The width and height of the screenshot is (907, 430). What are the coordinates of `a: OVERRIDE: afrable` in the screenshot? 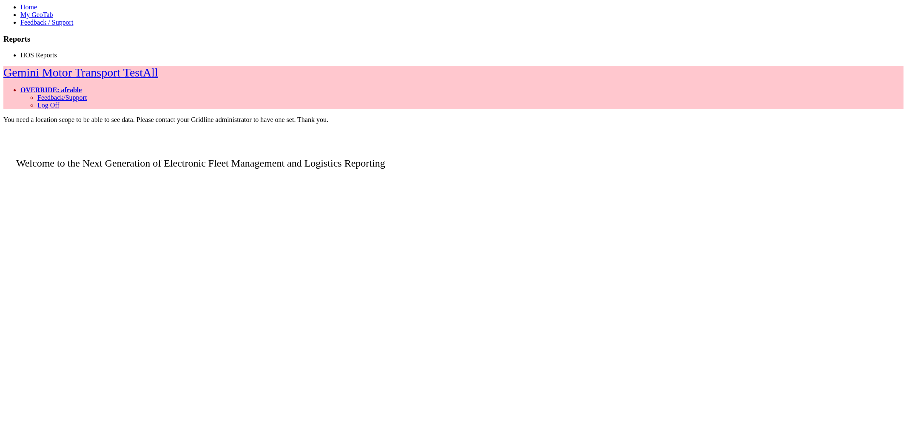 It's located at (51, 90).